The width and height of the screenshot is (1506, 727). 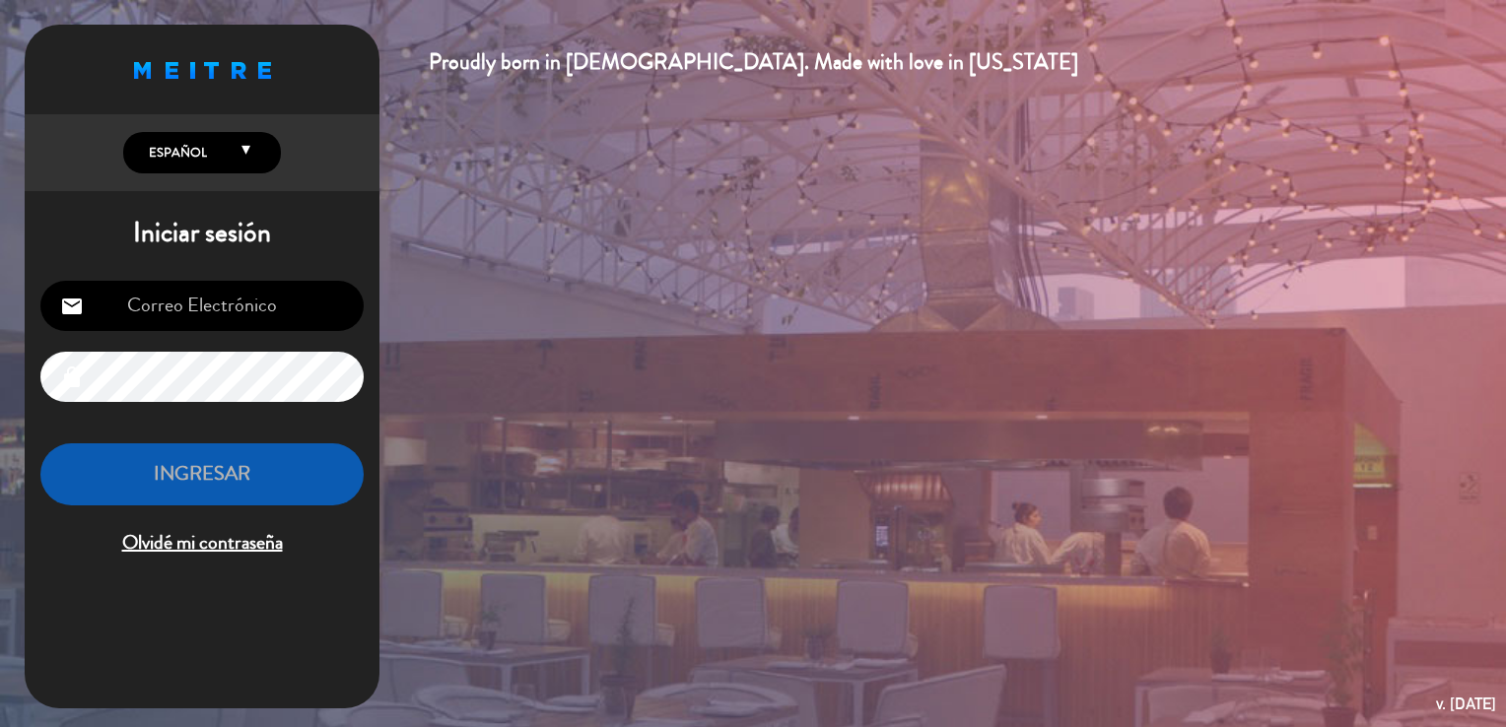 What do you see at coordinates (72, 307) in the screenshot?
I see `i: email` at bounding box center [72, 307].